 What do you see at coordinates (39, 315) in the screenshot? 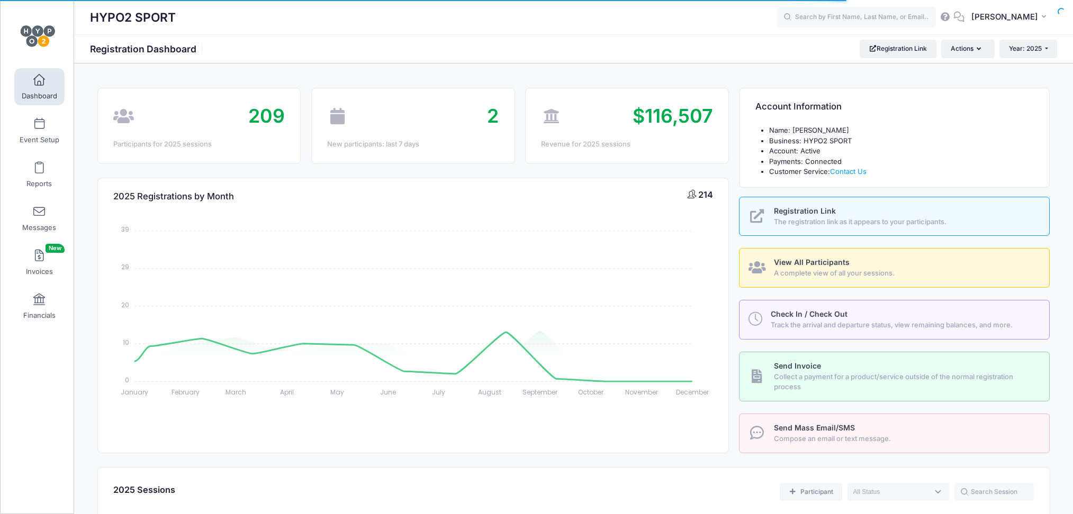
I see `span: Financials` at bounding box center [39, 315].